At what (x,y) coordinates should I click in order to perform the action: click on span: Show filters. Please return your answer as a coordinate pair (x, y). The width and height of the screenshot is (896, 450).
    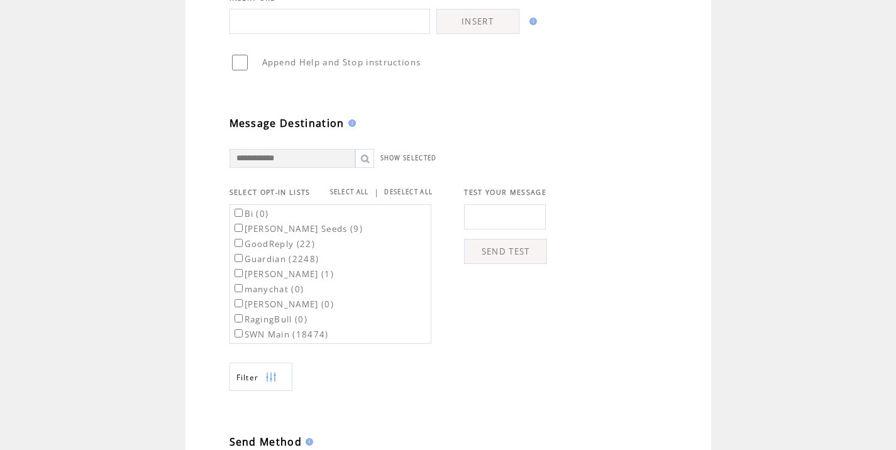
    Looking at the image, I should click on (248, 377).